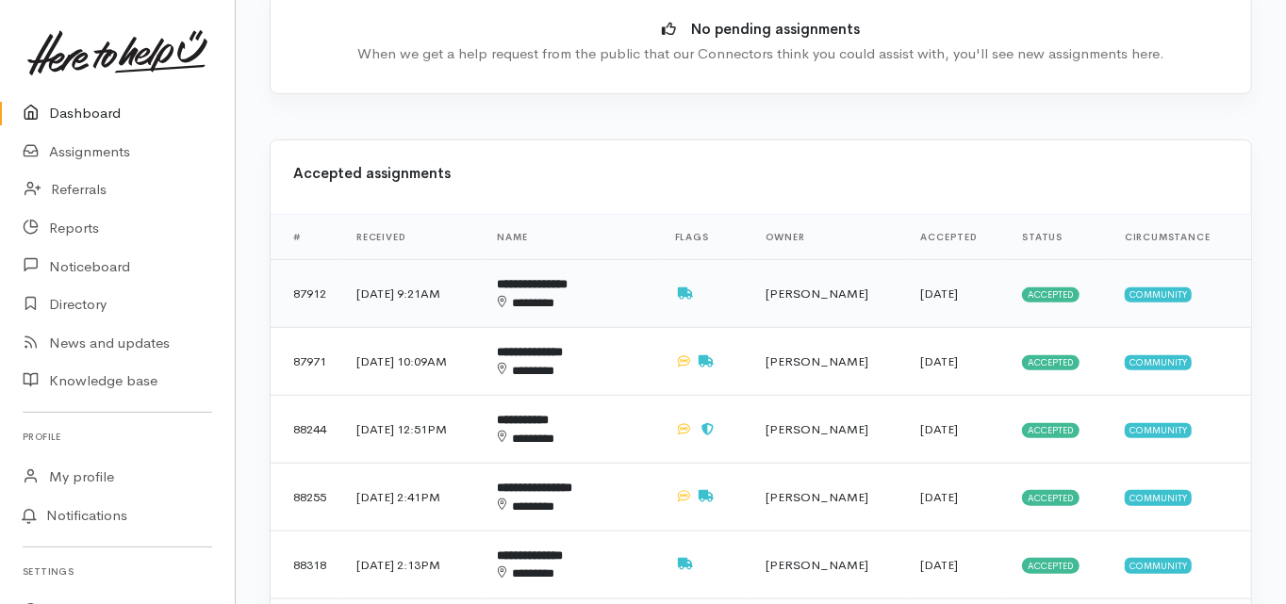 This screenshot has width=1286, height=604. Describe the element at coordinates (305, 294) in the screenshot. I see `td: 87912` at that location.